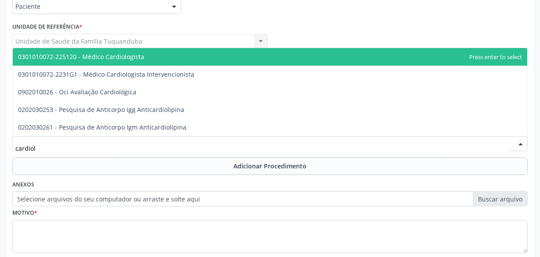 The height and width of the screenshot is (257, 540). I want to click on label: Anexos, so click(23, 184).